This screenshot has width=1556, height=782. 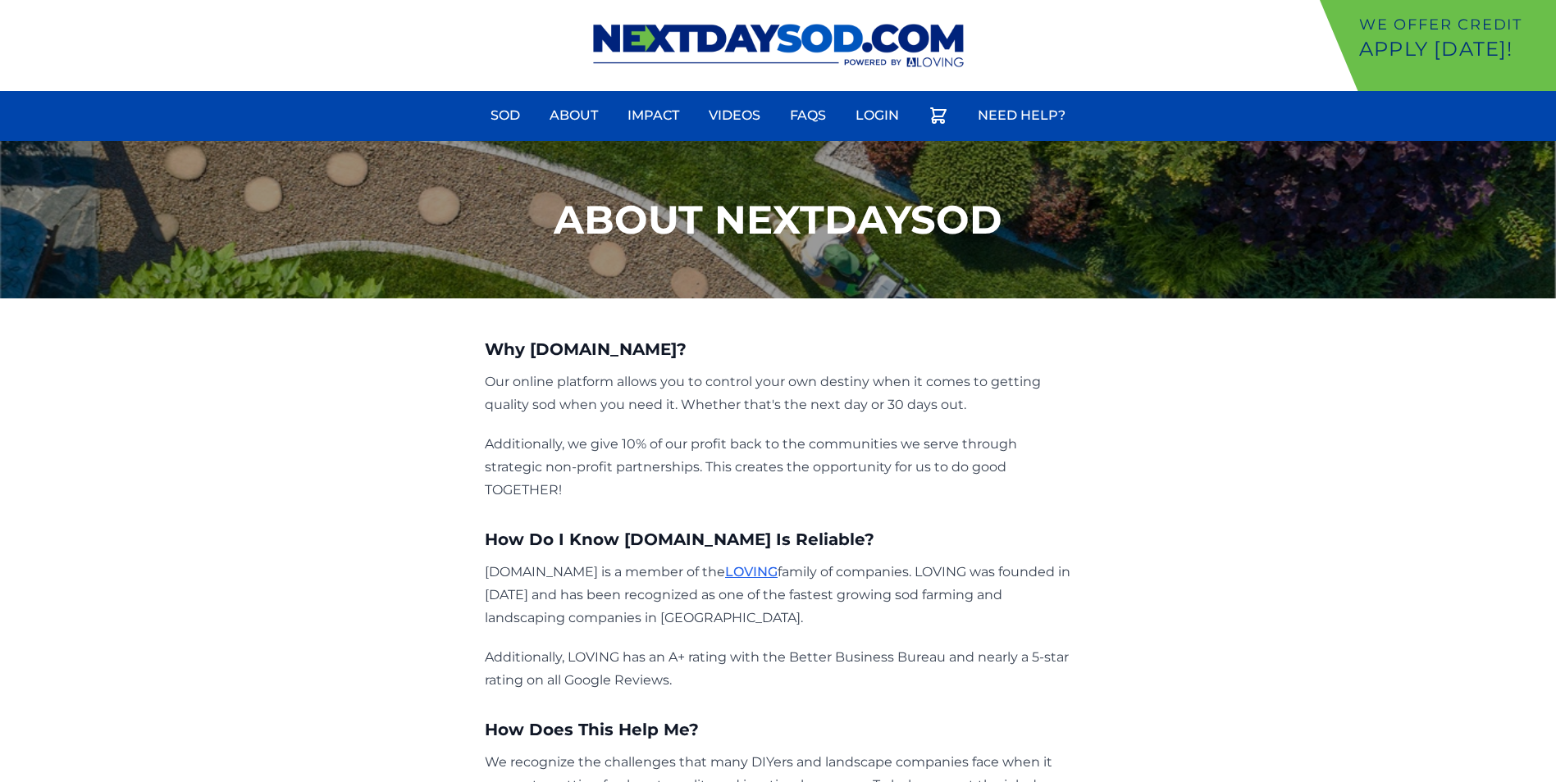 I want to click on p: Additionally, LOVING has an A+ rating with the Better Business Bureau and nearly a 5-star rating ..., so click(x=778, y=669).